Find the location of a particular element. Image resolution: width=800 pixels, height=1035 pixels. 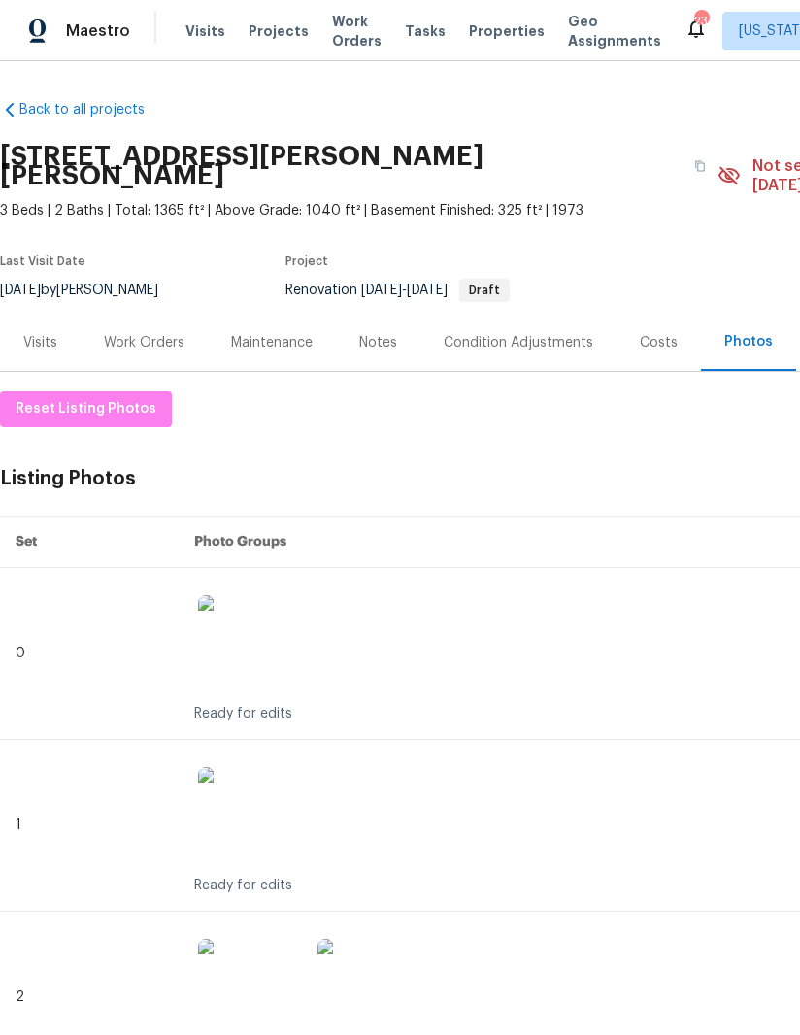

span: Visits is located at coordinates (205, 31).